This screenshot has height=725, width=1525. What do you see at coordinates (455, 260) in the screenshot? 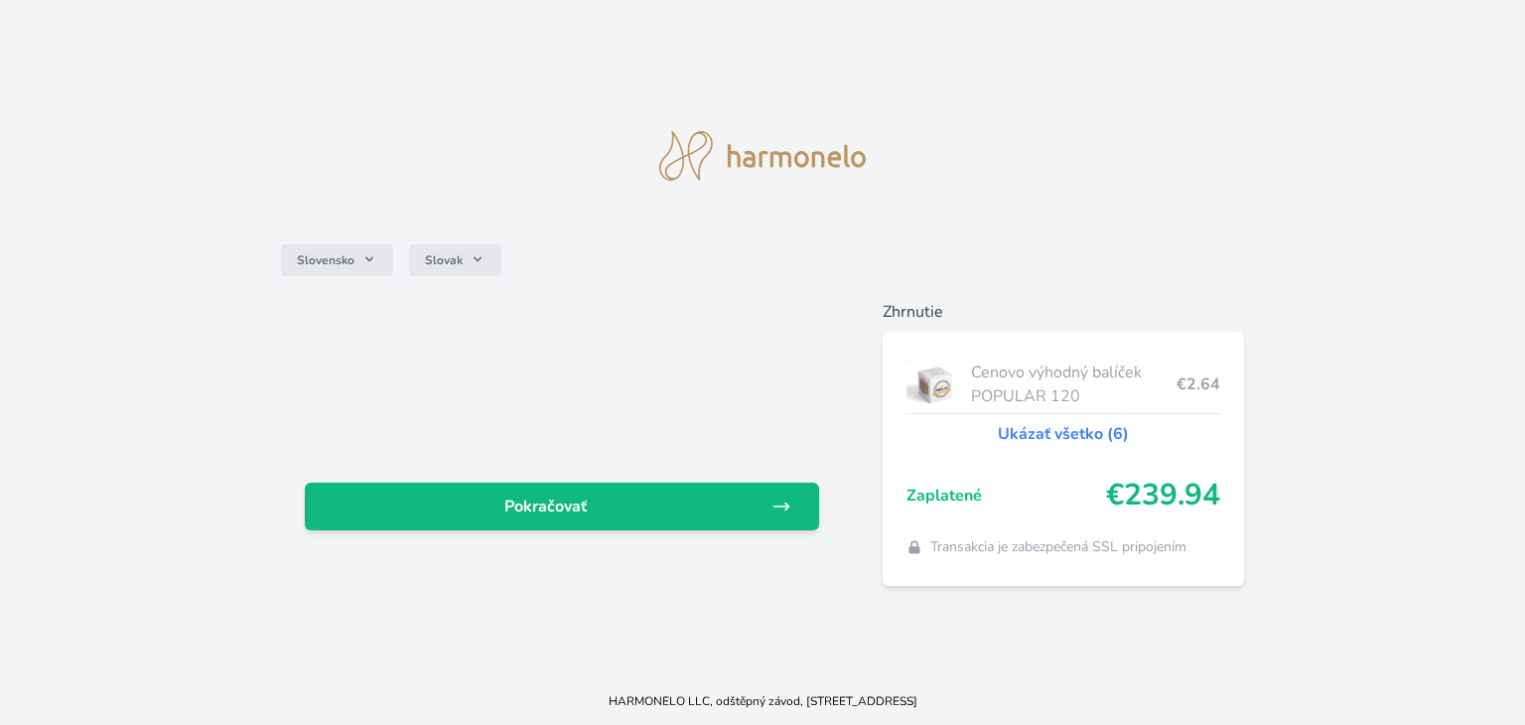
I see `button: Slovak` at bounding box center [455, 260].